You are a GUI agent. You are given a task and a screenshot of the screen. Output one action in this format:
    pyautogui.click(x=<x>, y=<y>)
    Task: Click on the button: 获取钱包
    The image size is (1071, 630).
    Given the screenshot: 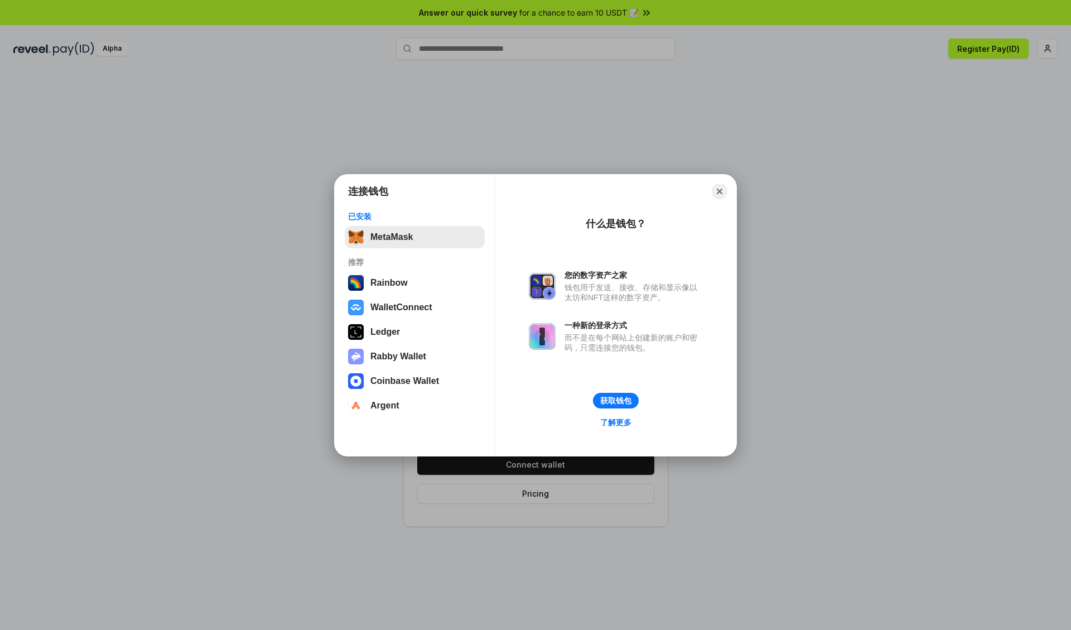 What is the action you would take?
    pyautogui.click(x=616, y=400)
    